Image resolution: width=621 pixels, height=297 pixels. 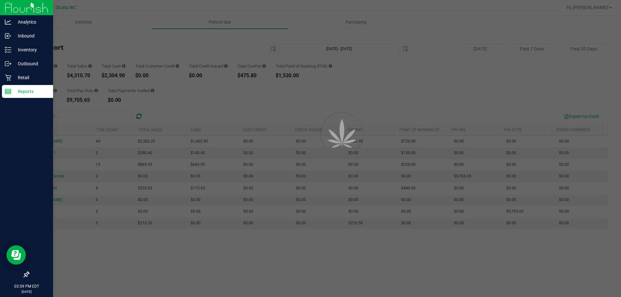 What do you see at coordinates (8, 78) in the screenshot?
I see `inline-svg: Retail` at bounding box center [8, 78].